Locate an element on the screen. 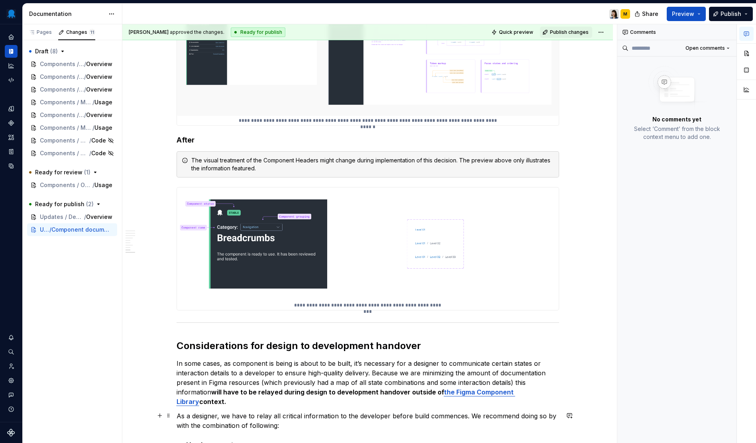  a: Components / Layout / Sortable List/Overview is located at coordinates (72, 77).